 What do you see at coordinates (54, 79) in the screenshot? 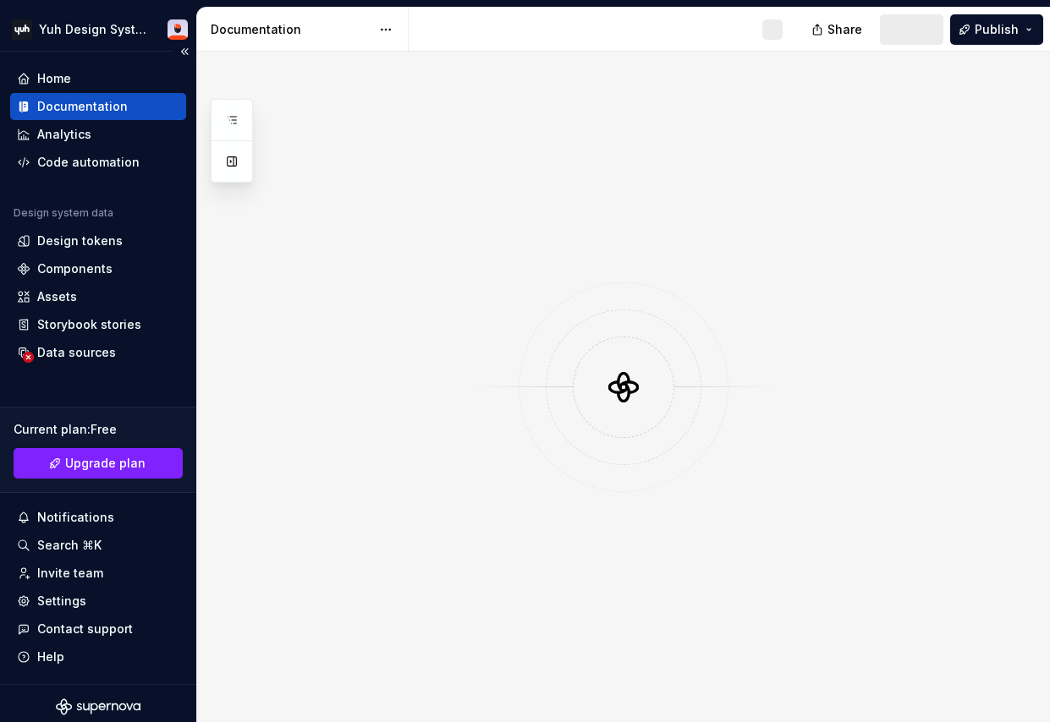
I see `div: Home` at bounding box center [54, 79].